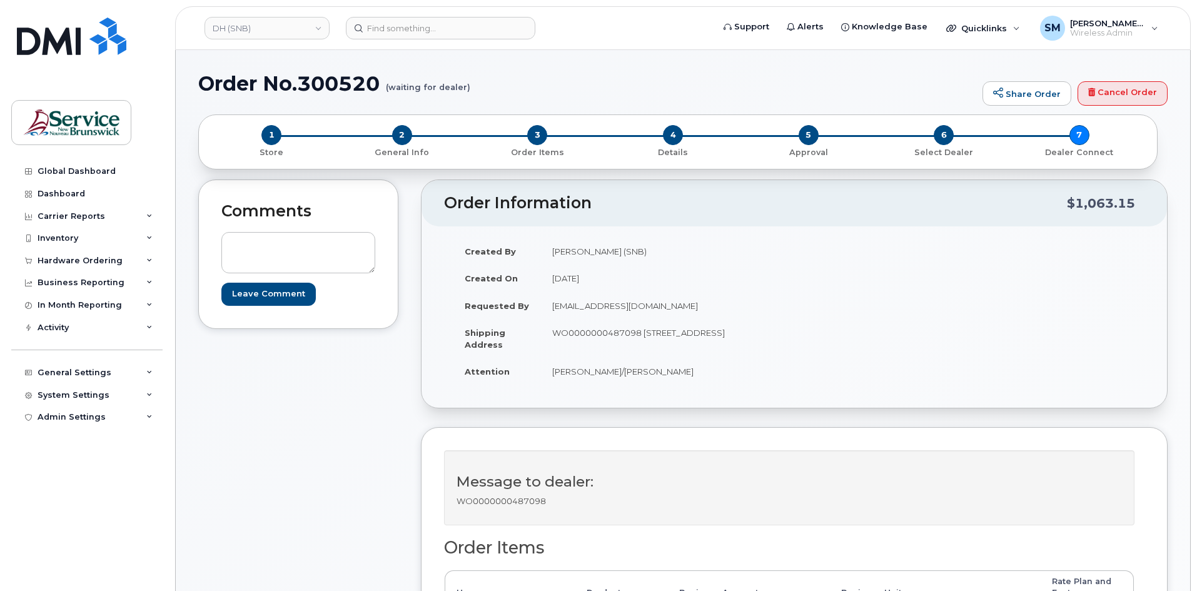 The width and height of the screenshot is (1197, 591). I want to click on span: 4, so click(673, 135).